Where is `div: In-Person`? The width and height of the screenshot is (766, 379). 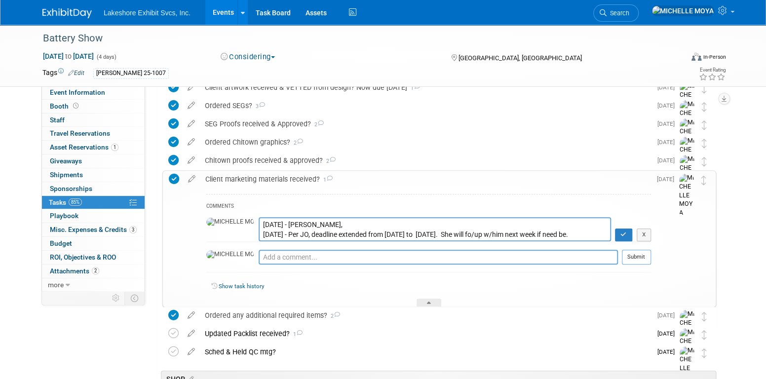
div: In-Person is located at coordinates (714, 57).